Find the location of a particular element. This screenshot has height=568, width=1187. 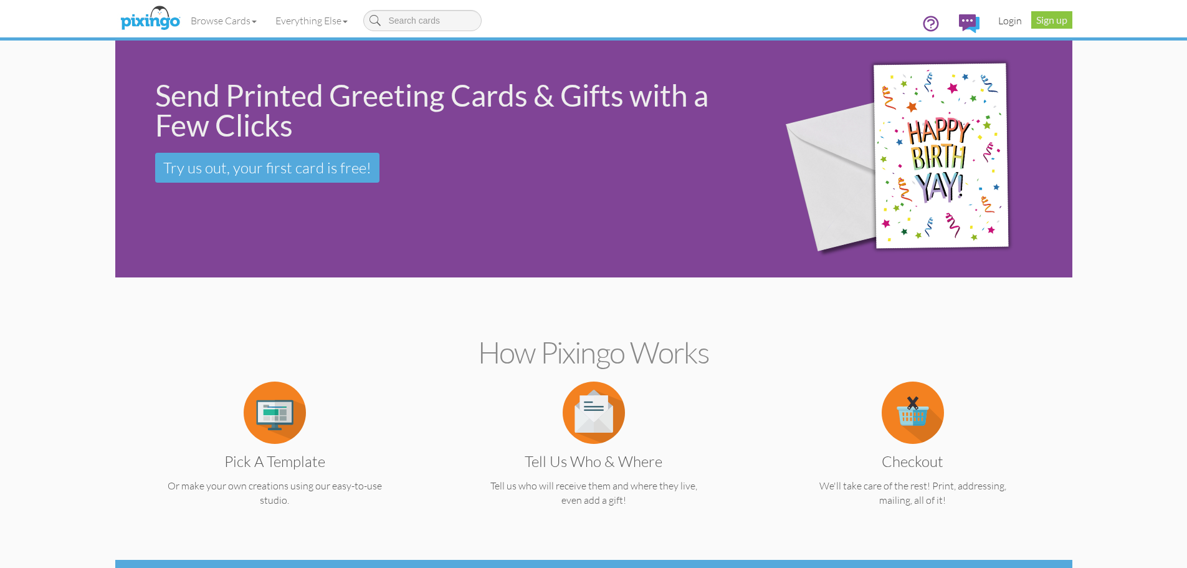

input: Search cards is located at coordinates (423, 21).